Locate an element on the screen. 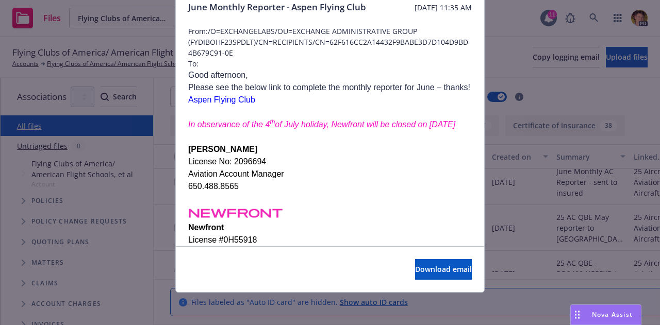  span: June Monthly Reporter - Aspen Flying Club is located at coordinates (277, 7).